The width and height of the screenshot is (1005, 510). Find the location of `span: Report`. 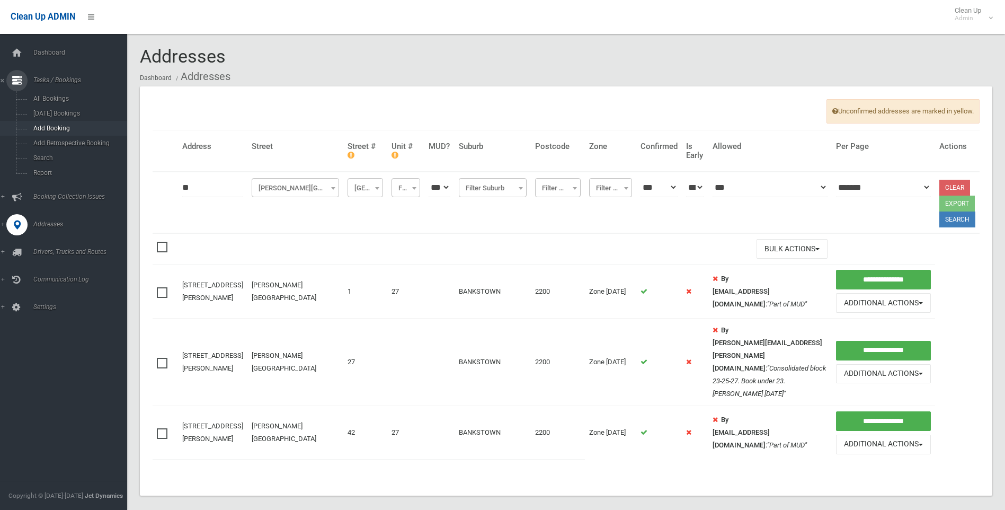

span: Report is located at coordinates (78, 173).